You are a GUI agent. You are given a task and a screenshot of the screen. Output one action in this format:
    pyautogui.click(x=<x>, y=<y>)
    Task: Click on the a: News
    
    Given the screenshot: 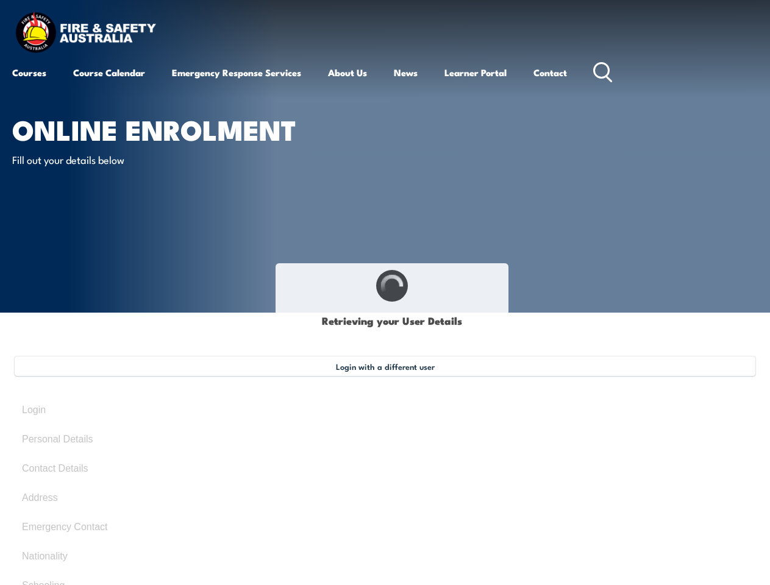 What is the action you would take?
    pyautogui.click(x=406, y=73)
    